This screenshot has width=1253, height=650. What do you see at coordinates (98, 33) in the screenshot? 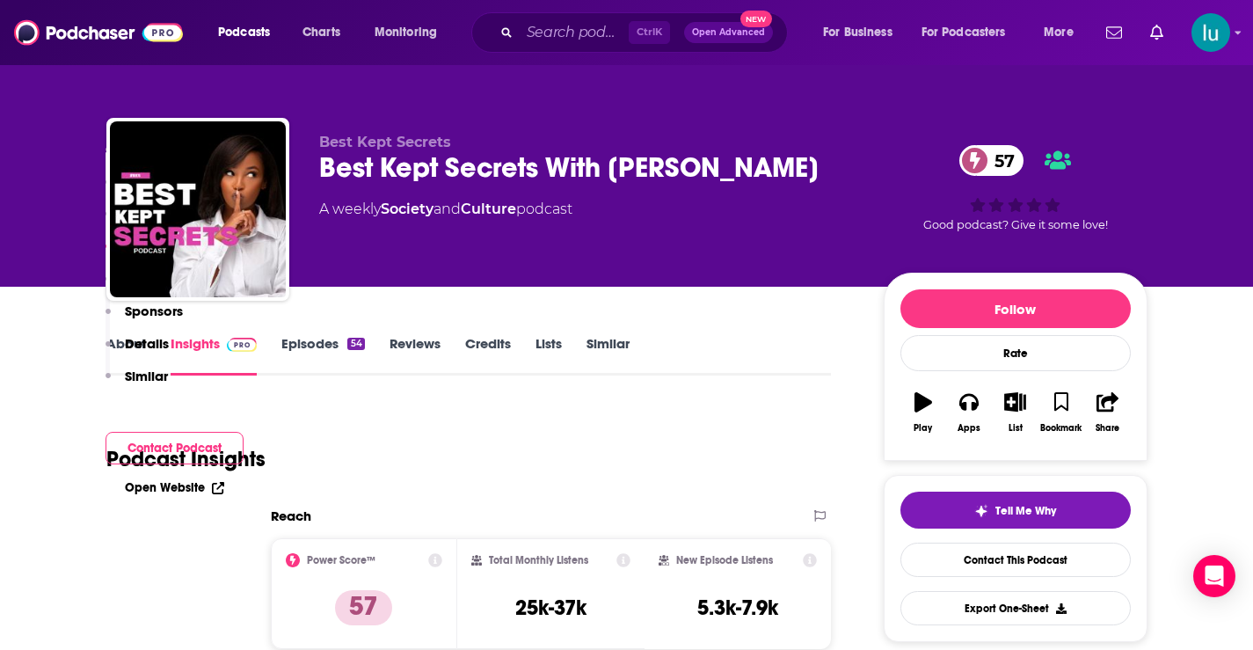
I see `a: Podchaser - Follow, Share and Rate Podcasts` at bounding box center [98, 33].